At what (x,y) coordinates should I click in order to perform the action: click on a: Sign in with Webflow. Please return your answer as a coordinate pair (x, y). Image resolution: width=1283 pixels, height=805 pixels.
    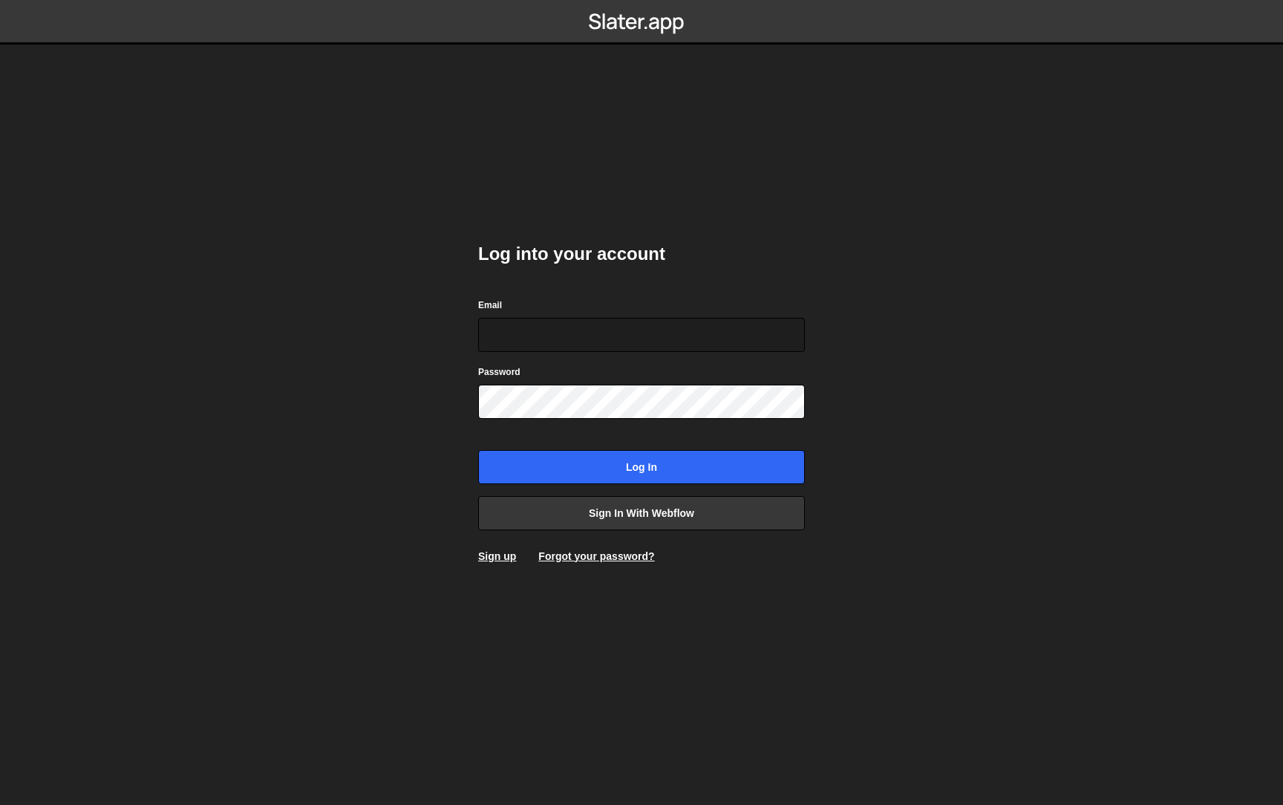
    Looking at the image, I should click on (642, 513).